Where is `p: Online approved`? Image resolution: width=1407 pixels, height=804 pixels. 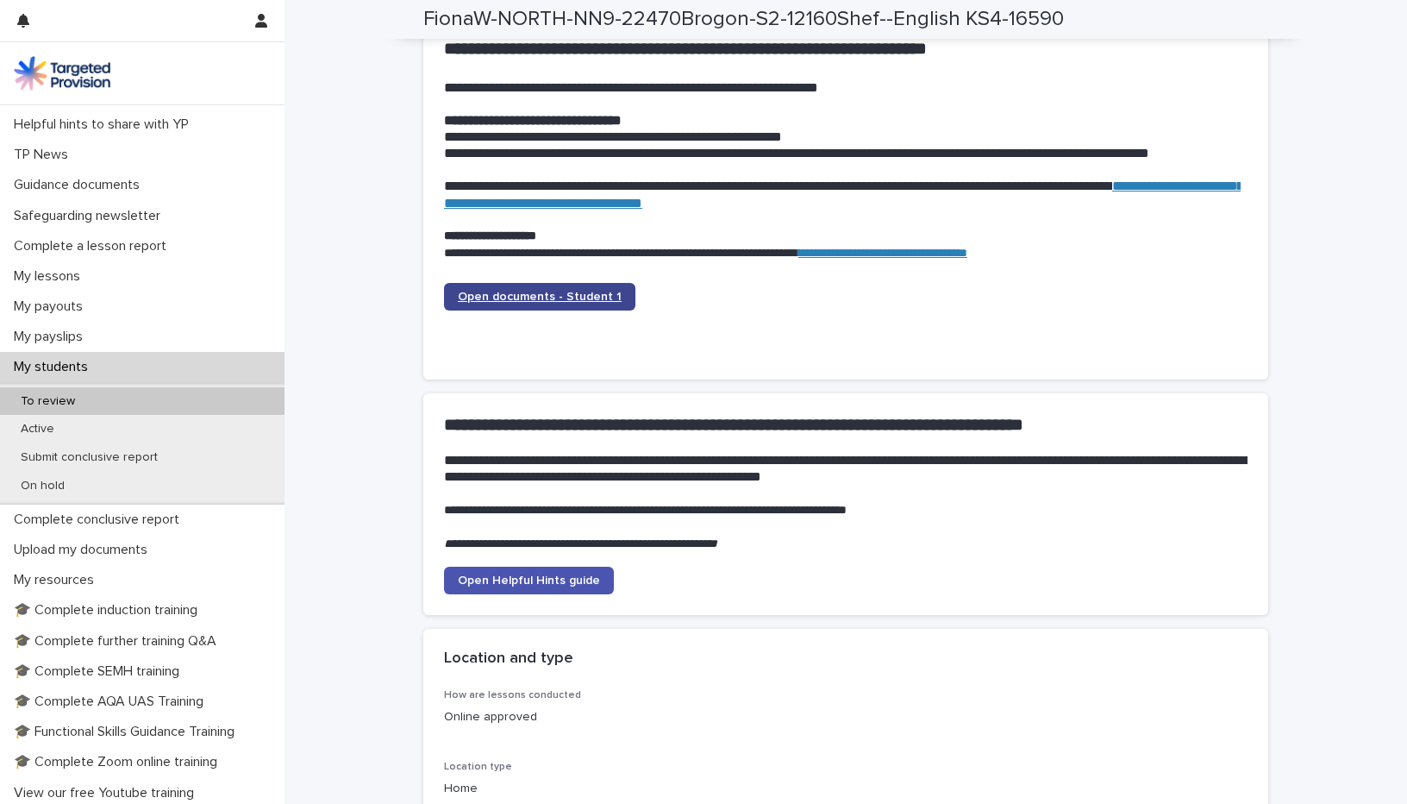
p: Online approved is located at coordinates (571, 716).